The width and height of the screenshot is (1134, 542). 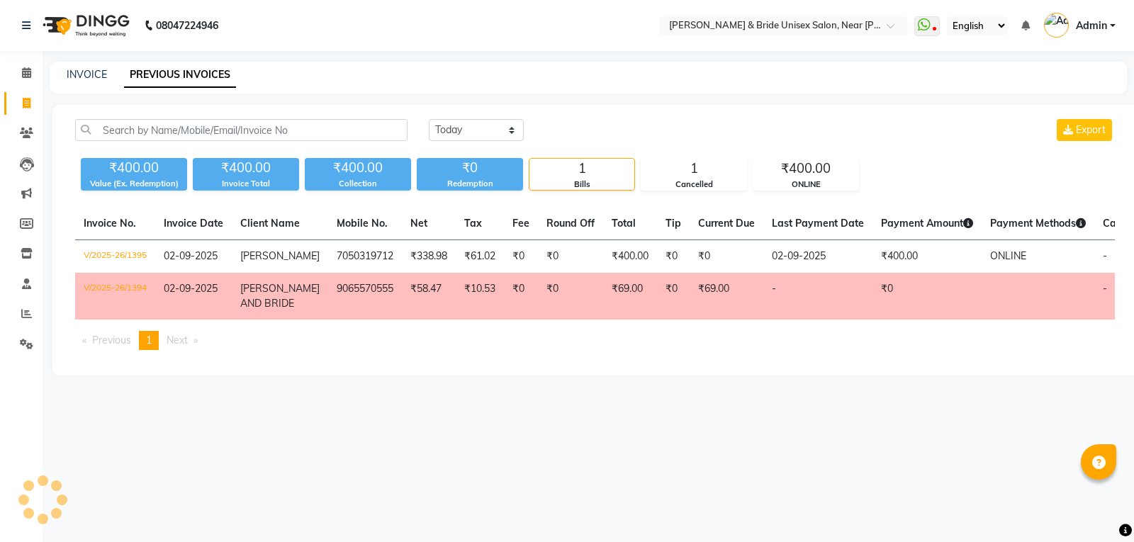 What do you see at coordinates (358, 184) in the screenshot?
I see `div: Collection` at bounding box center [358, 184].